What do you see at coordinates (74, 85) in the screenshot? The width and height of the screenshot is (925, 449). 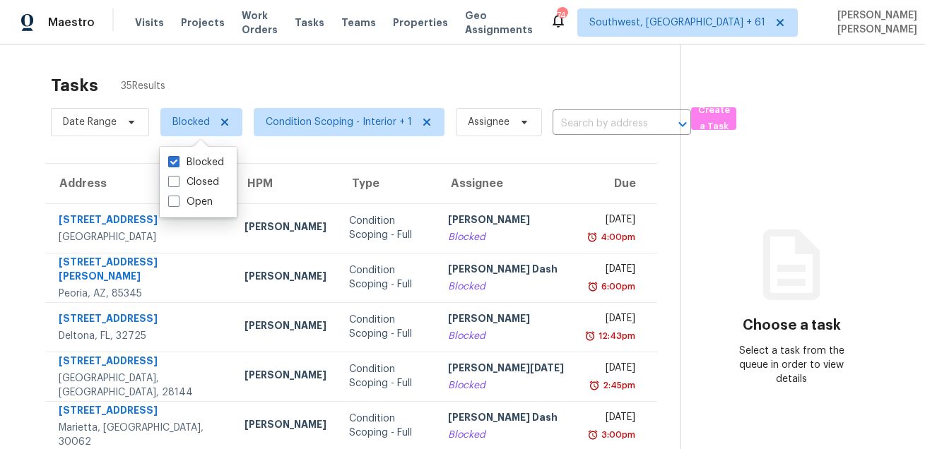 I see `h2: Tasks` at bounding box center [74, 85].